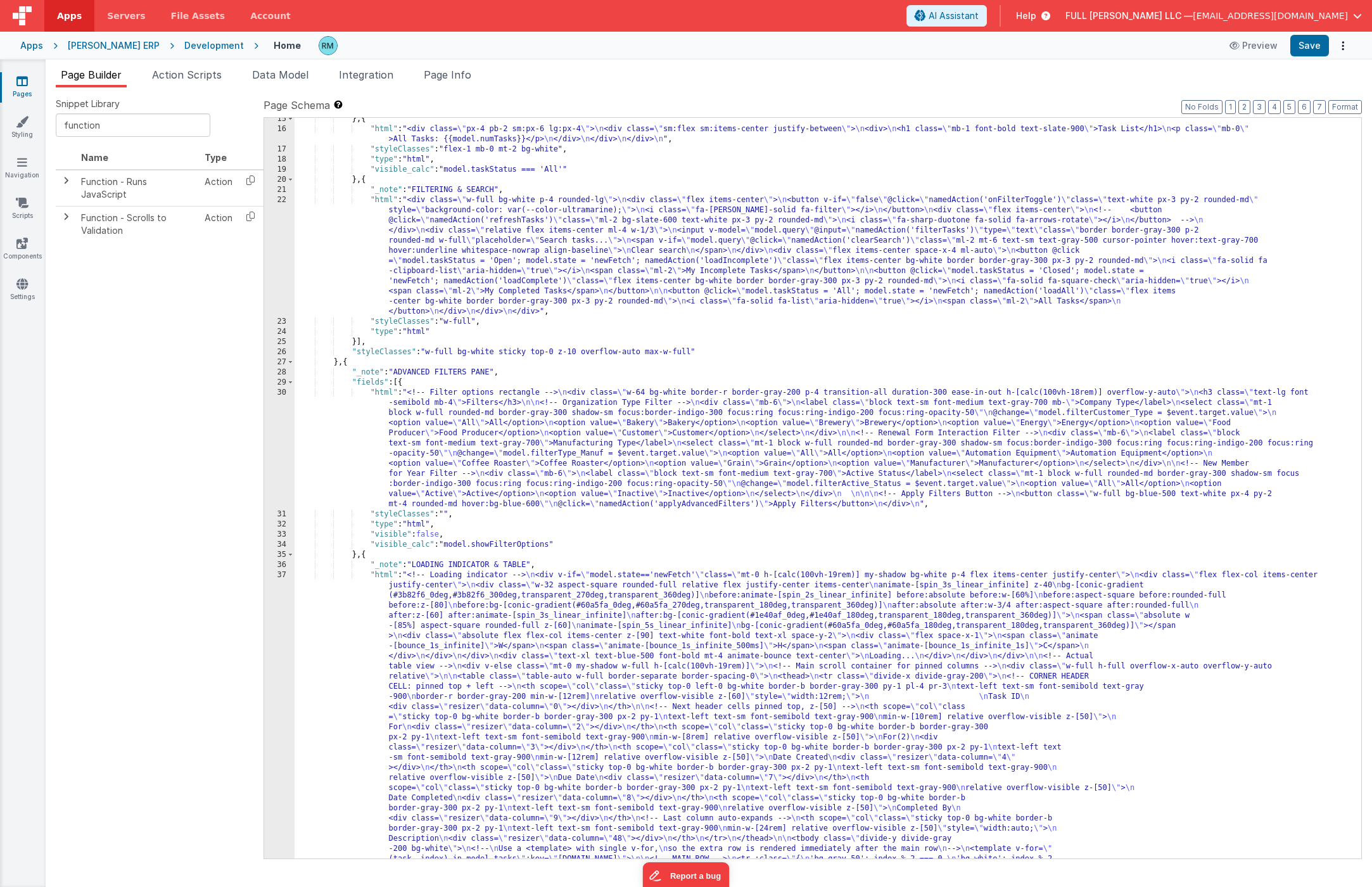  What do you see at coordinates (187, 75) in the screenshot?
I see `span: Action Scripts` at bounding box center [187, 75].